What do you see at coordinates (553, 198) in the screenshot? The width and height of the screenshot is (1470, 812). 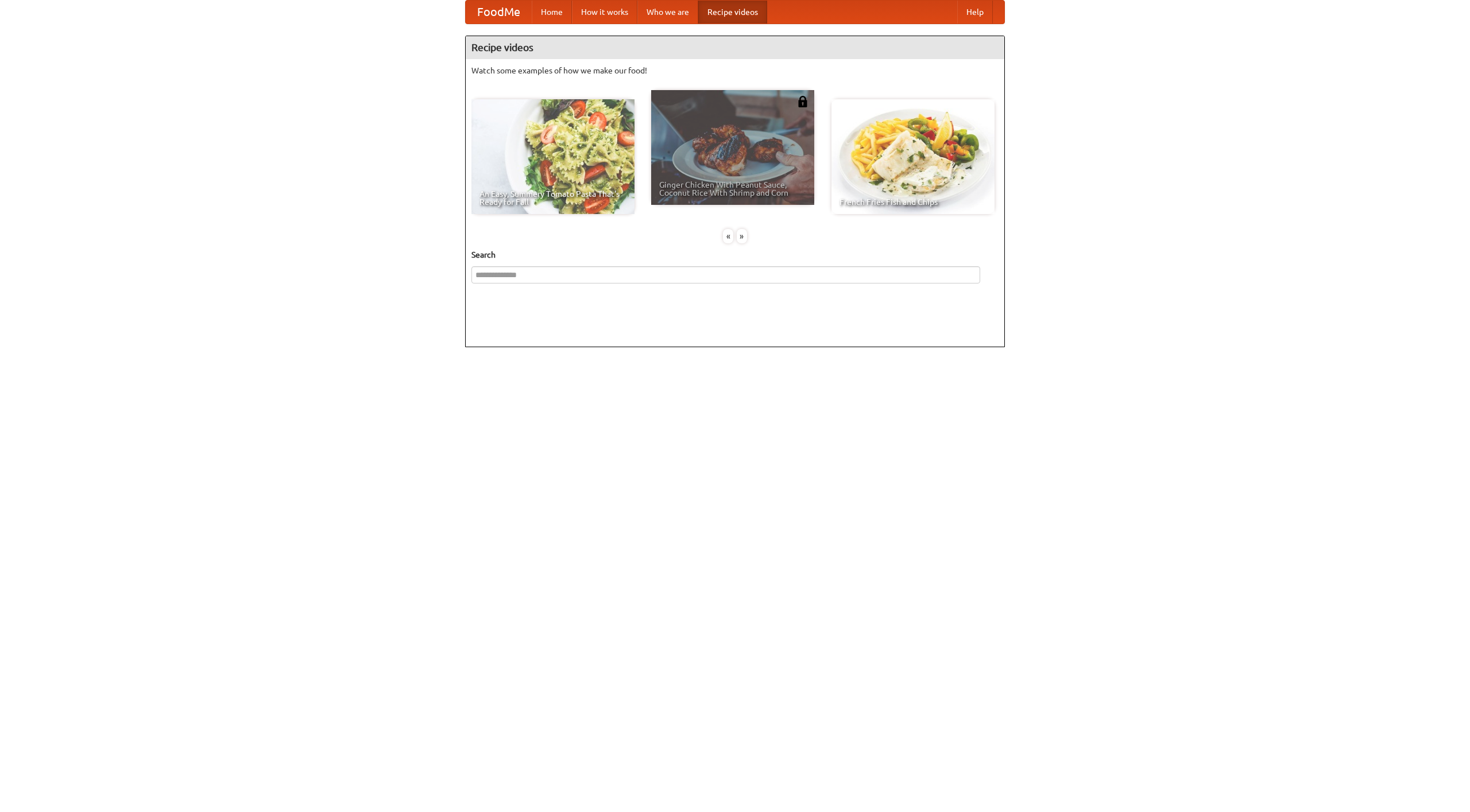 I see `span: An Easy, Summery Tomato Pasta That's Ready for Fall` at bounding box center [553, 198].